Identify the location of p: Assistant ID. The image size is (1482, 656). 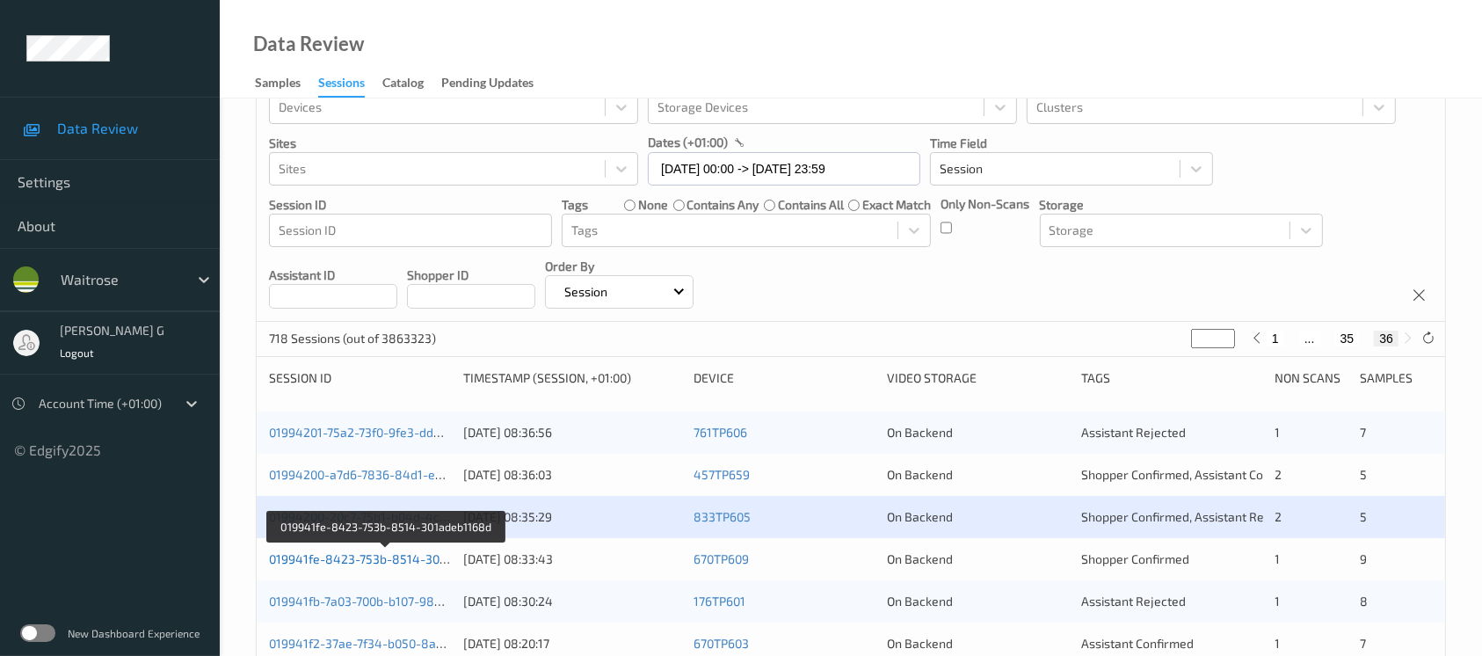
(333, 275).